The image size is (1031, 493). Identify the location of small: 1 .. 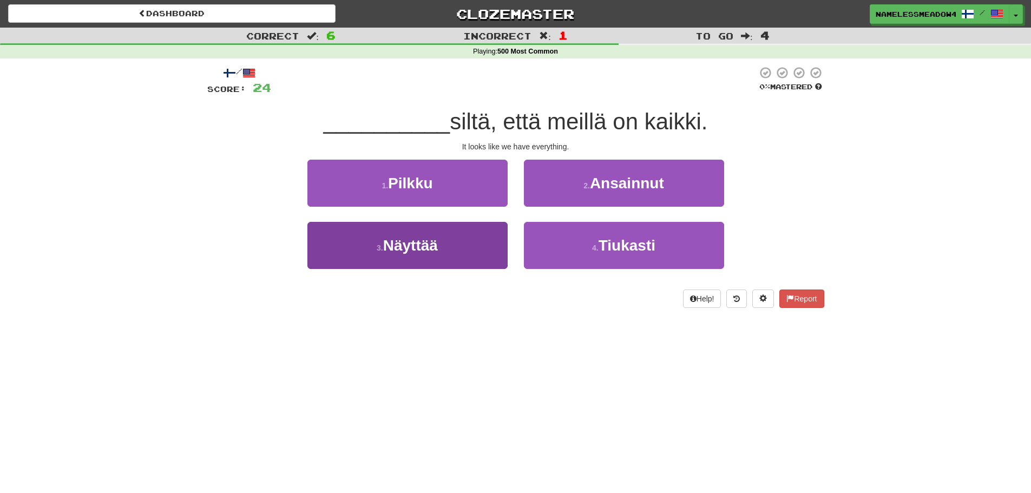
(385, 186).